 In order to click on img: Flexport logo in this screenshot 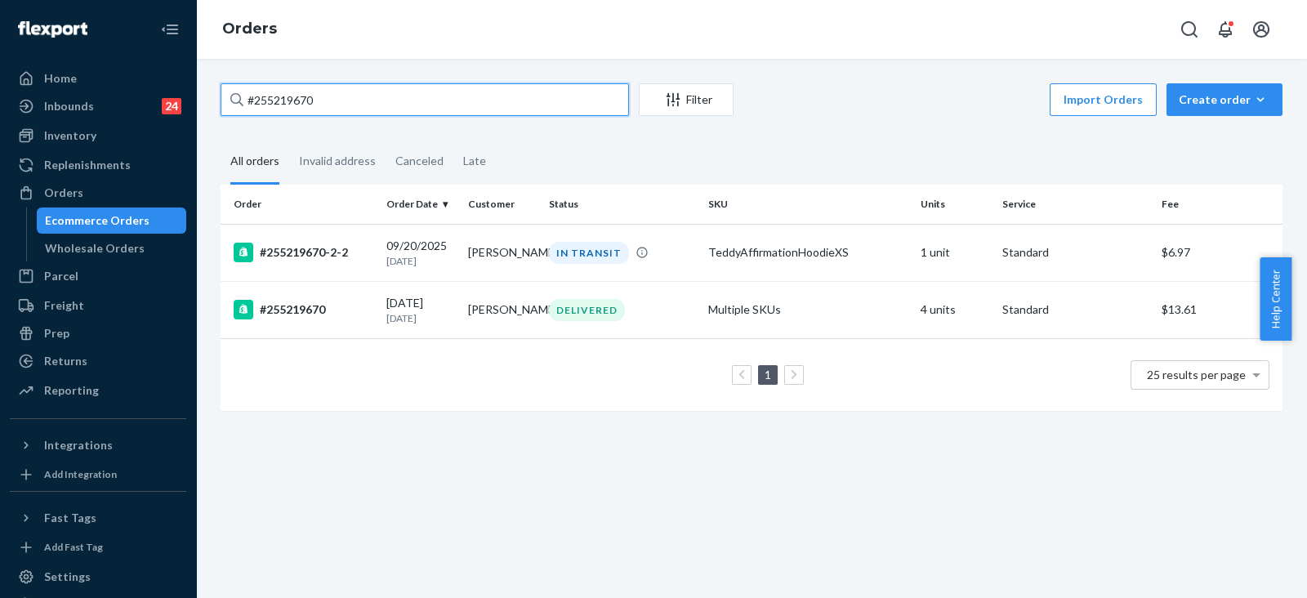, I will do `click(52, 29)`.